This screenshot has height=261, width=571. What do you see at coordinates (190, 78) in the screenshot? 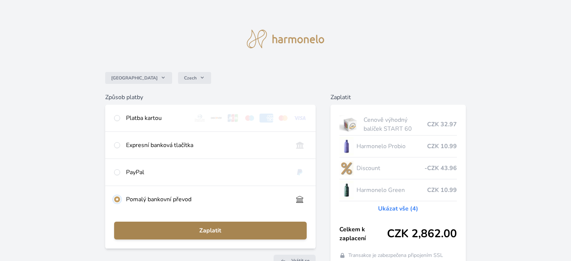
I see `span: Czech` at bounding box center [190, 78].